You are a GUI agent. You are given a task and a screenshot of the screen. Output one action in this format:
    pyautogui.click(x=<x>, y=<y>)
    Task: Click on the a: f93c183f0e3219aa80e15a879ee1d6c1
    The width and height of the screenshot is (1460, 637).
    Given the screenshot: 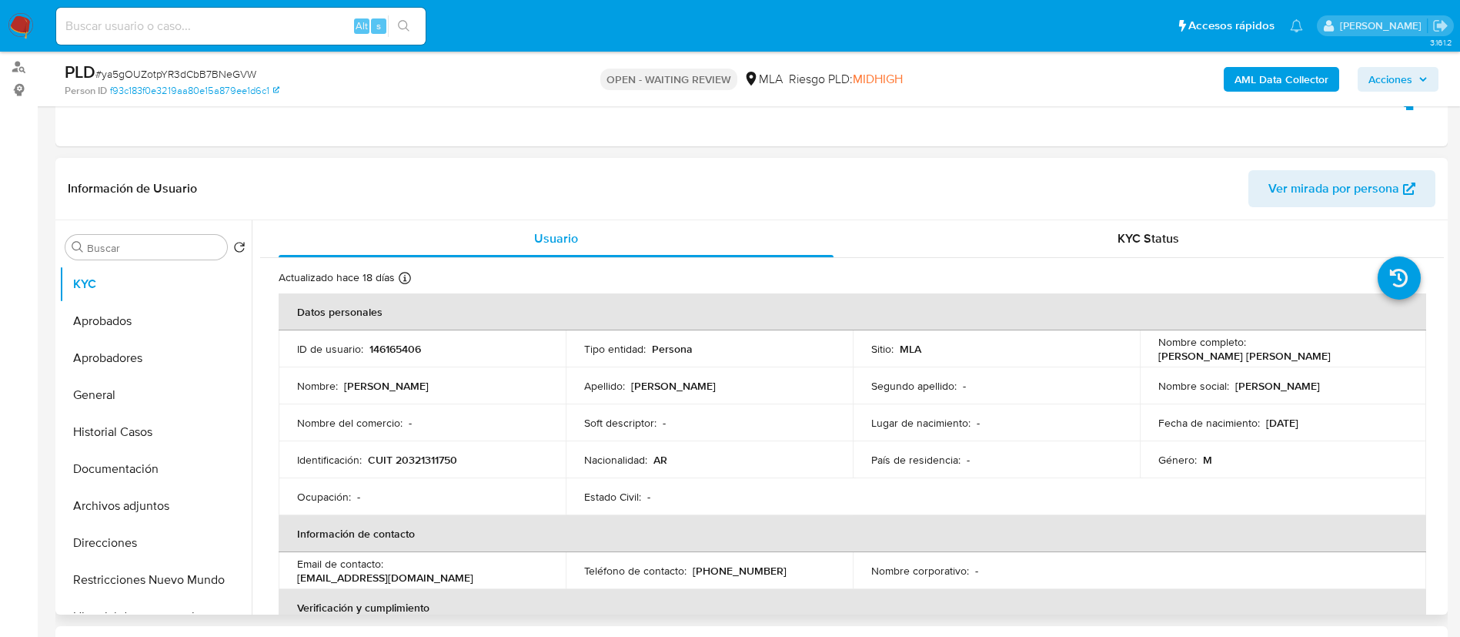 What is the action you would take?
    pyautogui.click(x=195, y=91)
    